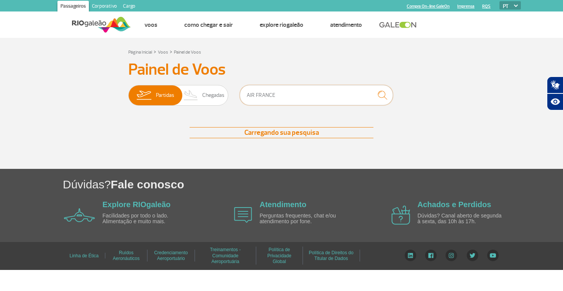 Image resolution: width=563 pixels, height=291 pixels. What do you see at coordinates (187, 52) in the screenshot?
I see `a: Painel de Voos` at bounding box center [187, 52].